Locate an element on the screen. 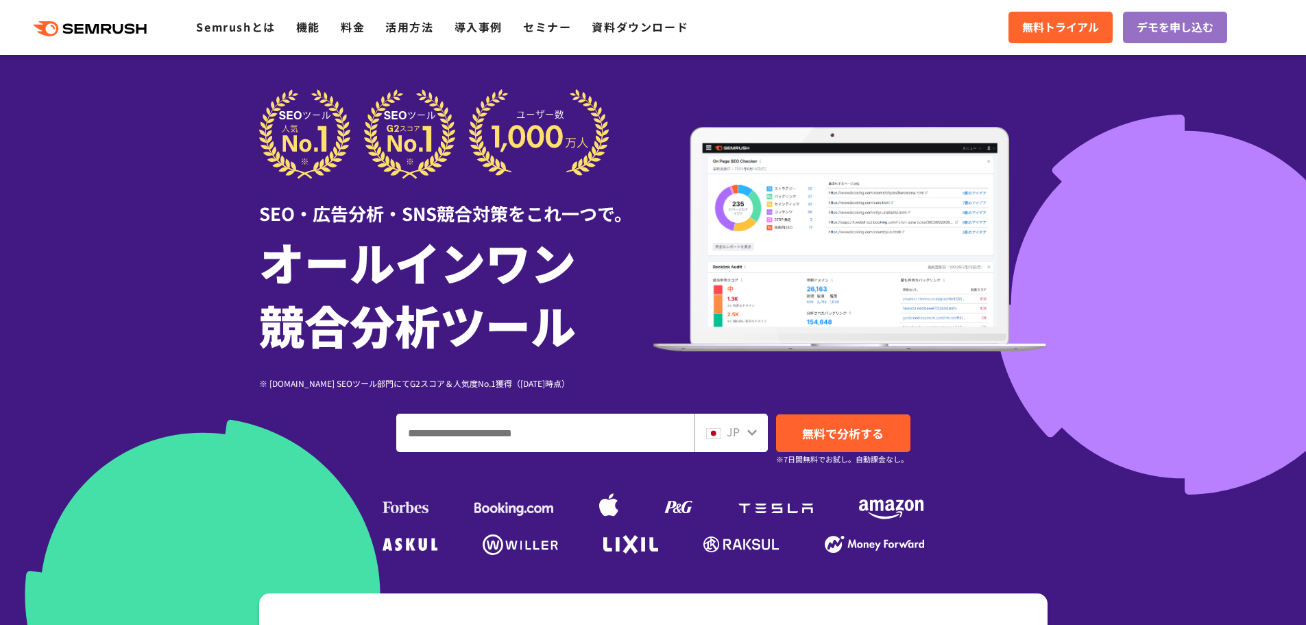 The width and height of the screenshot is (1306, 625). a: 料金 is located at coordinates (352, 27).